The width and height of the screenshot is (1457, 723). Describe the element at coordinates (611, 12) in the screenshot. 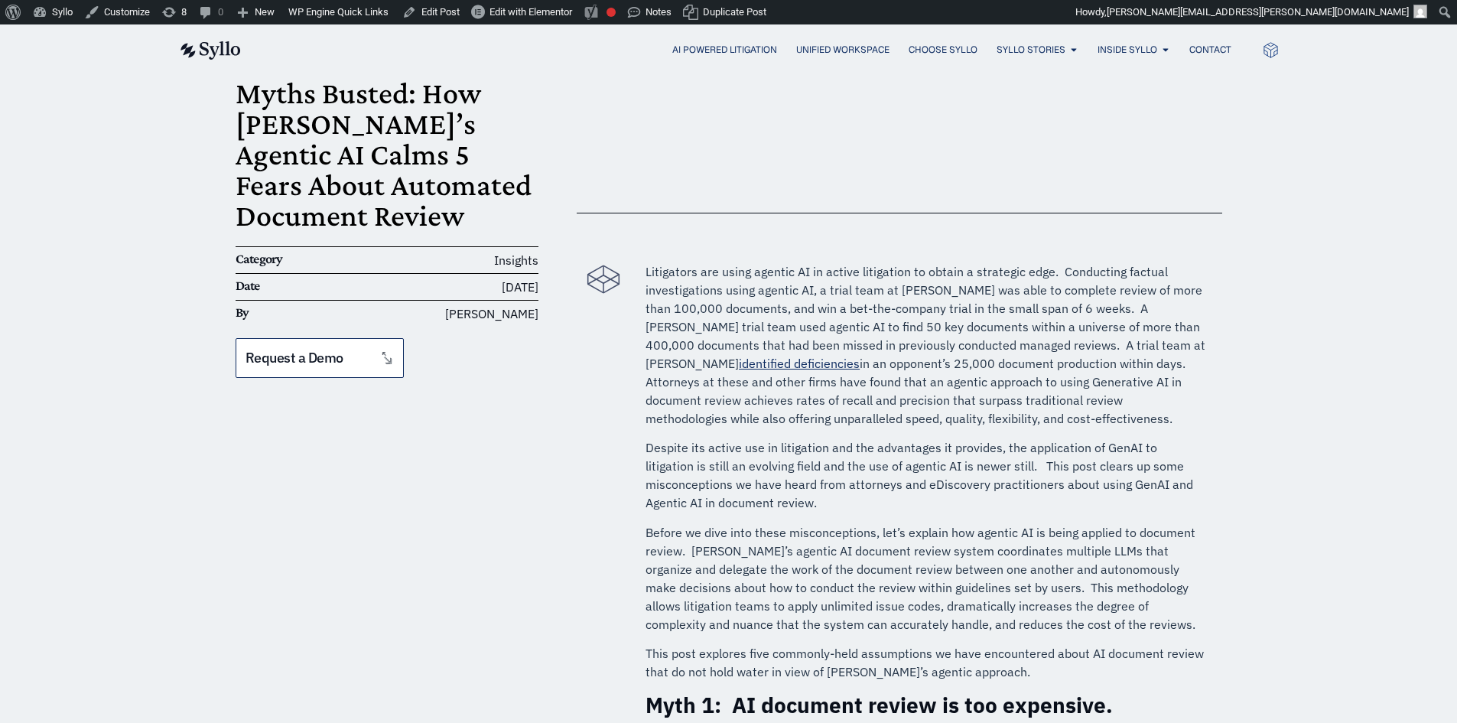

I see `div: Focus keyphrase not set` at that location.